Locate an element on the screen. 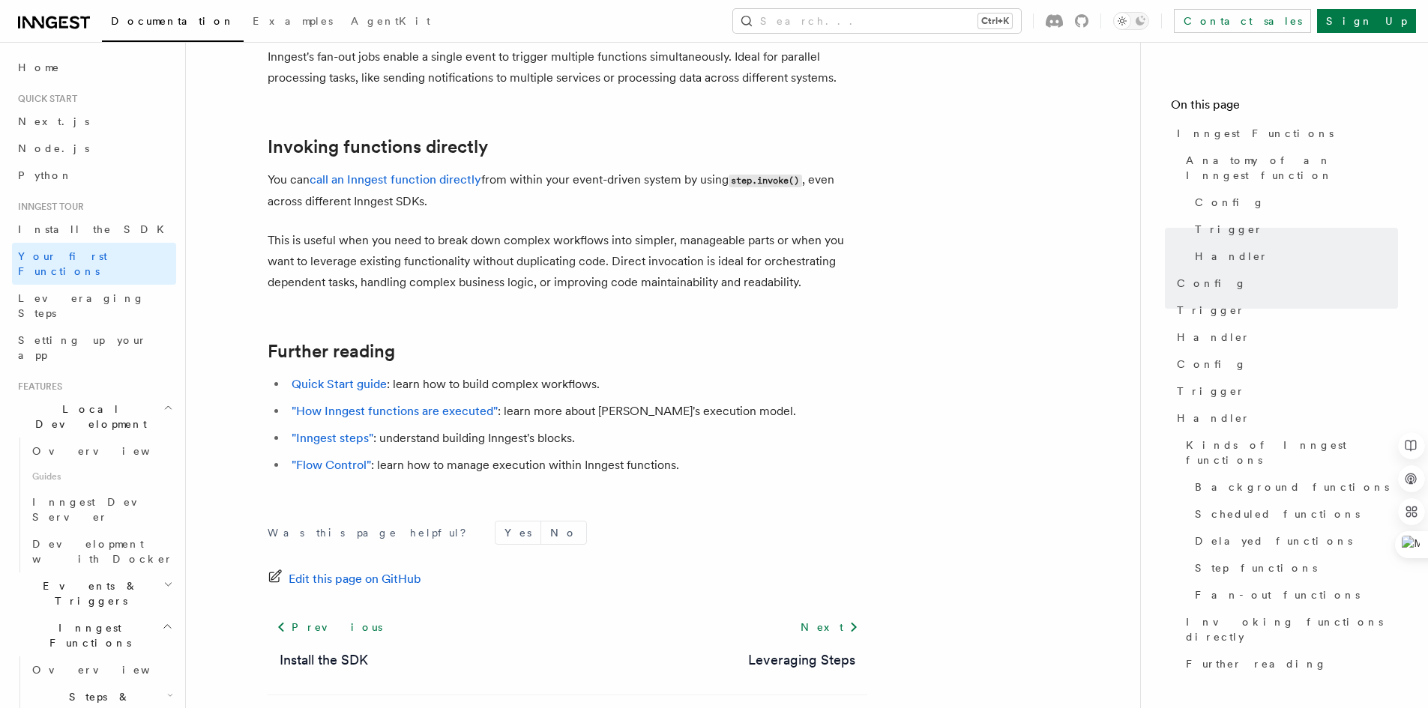 Image resolution: width=1428 pixels, height=708 pixels. button: No is located at coordinates (564, 533).